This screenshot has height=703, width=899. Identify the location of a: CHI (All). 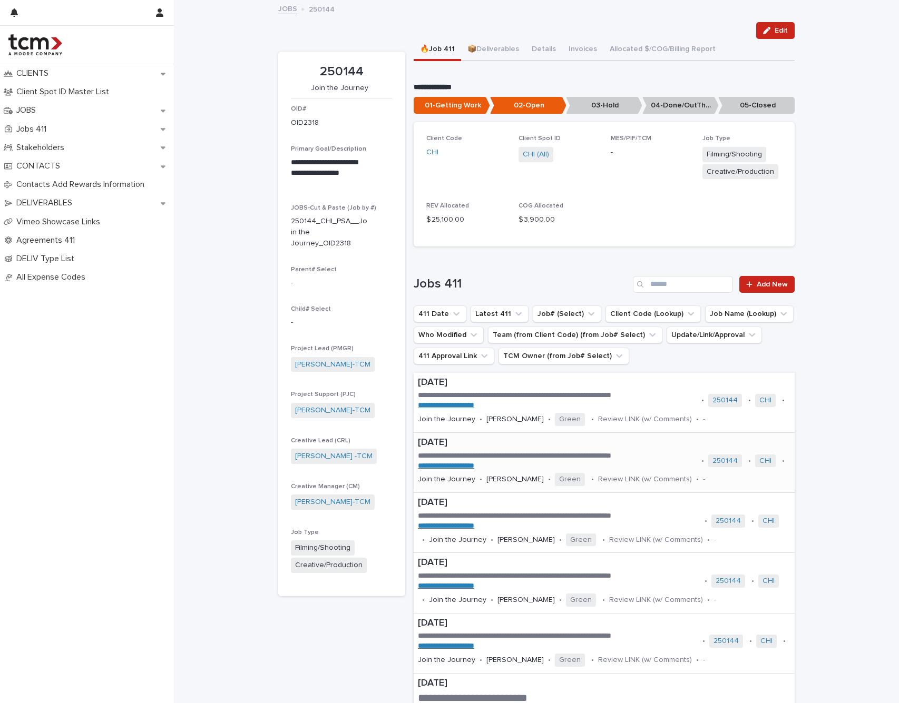
(536, 154).